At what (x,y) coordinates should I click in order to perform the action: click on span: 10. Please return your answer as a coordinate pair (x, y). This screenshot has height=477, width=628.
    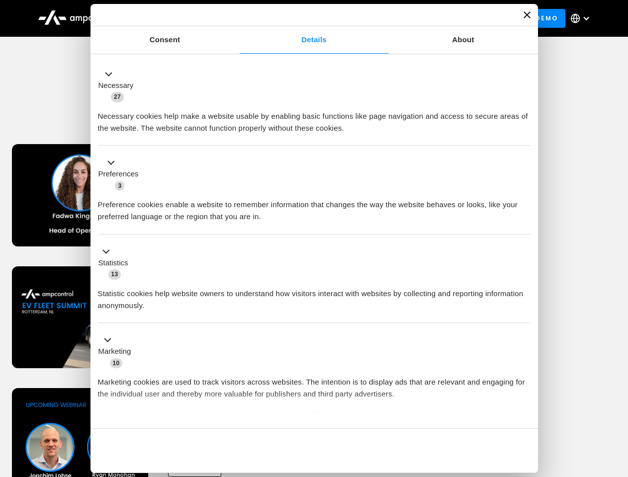
    Looking at the image, I should click on (116, 363).